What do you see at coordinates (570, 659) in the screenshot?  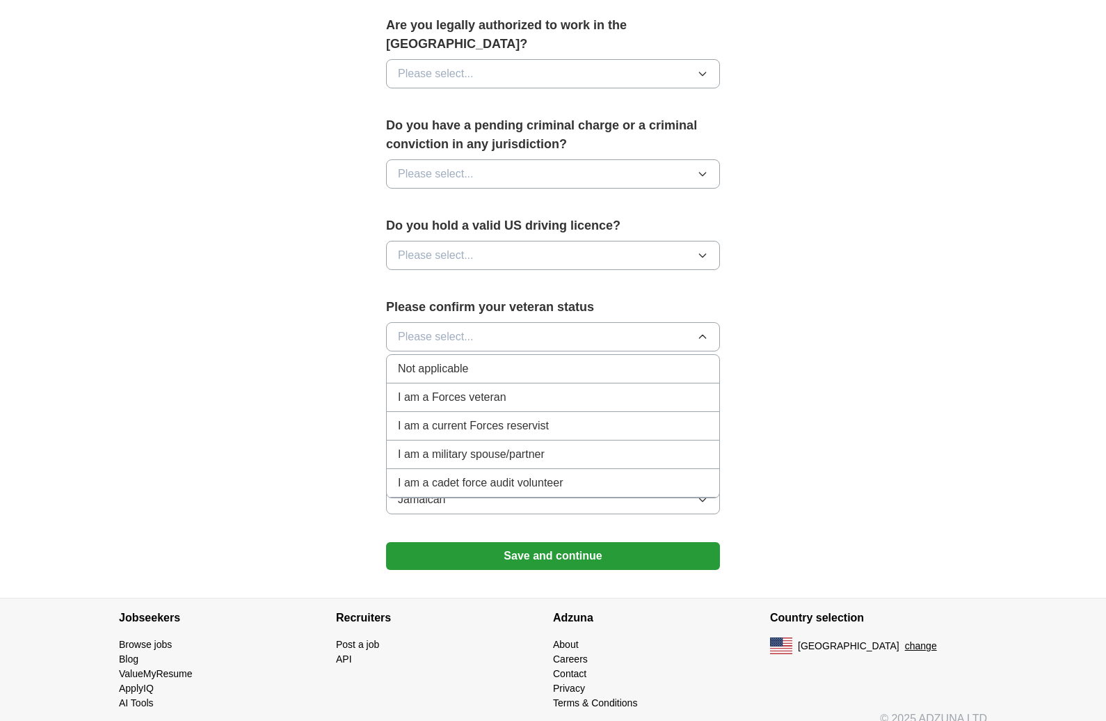 I see `a: Careers` at bounding box center [570, 659].